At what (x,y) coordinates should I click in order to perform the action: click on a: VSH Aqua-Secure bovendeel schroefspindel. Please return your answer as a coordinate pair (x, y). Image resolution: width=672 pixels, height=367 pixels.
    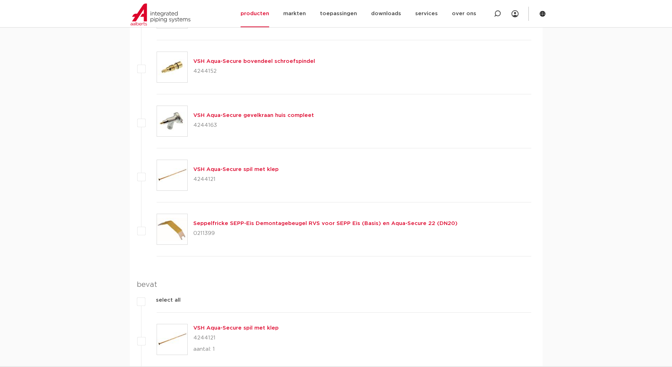
    Looking at the image, I should click on (254, 61).